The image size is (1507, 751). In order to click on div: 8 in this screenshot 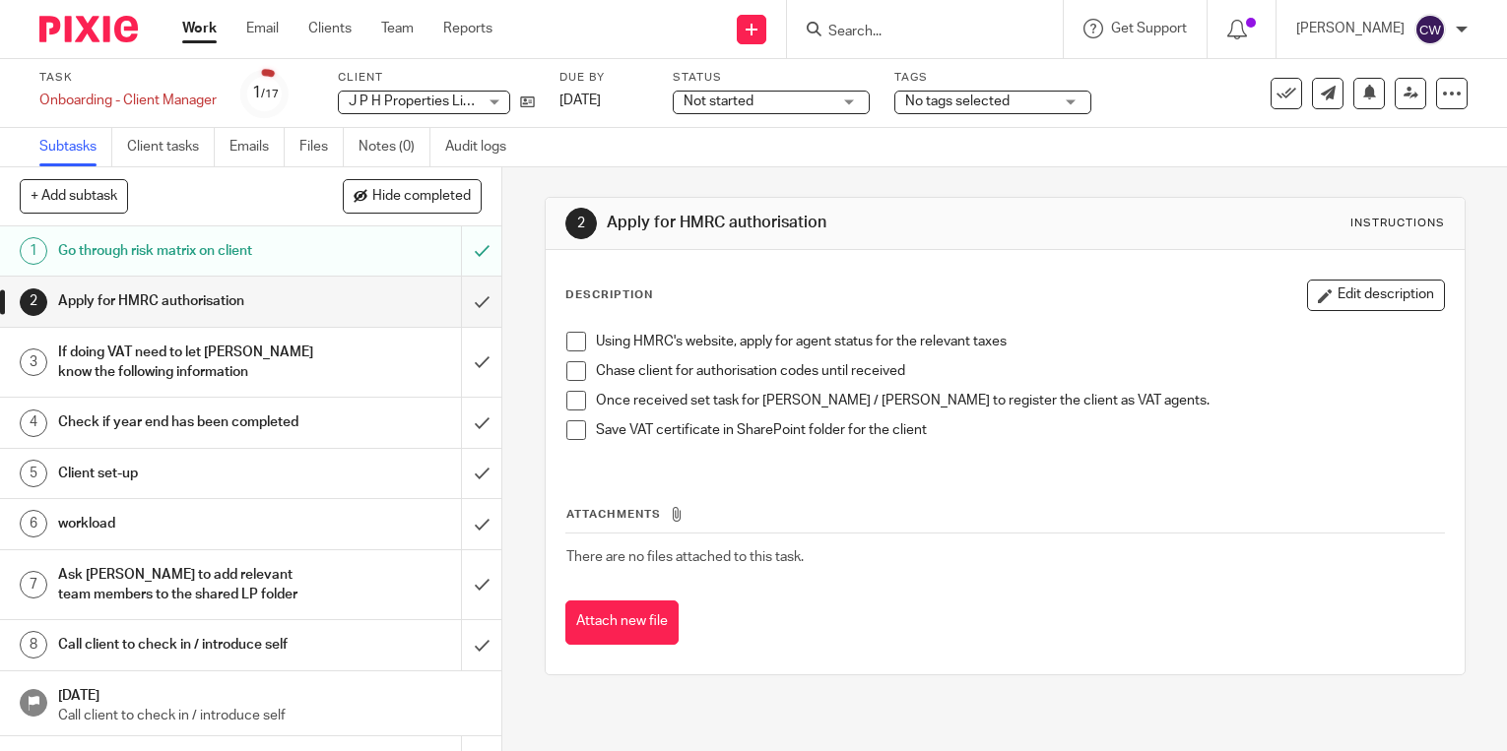, I will do `click(33, 645)`.